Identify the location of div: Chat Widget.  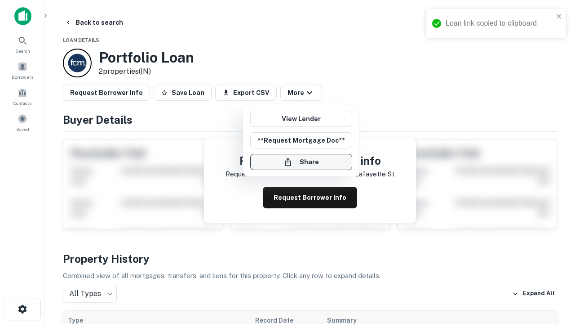
(553, 273).